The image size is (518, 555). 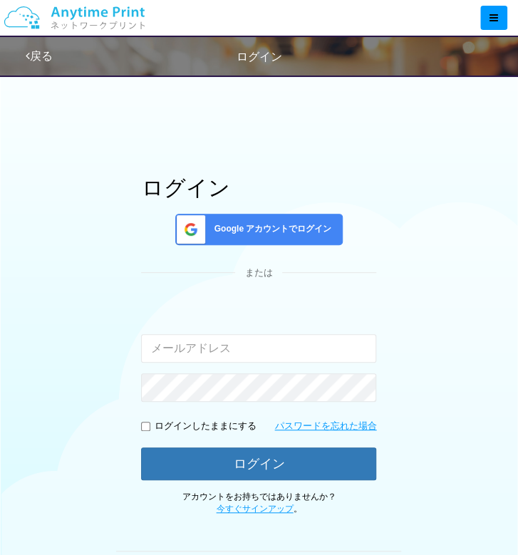 I want to click on p: アカウントをお持ちではありませんか？, so click(x=259, y=503).